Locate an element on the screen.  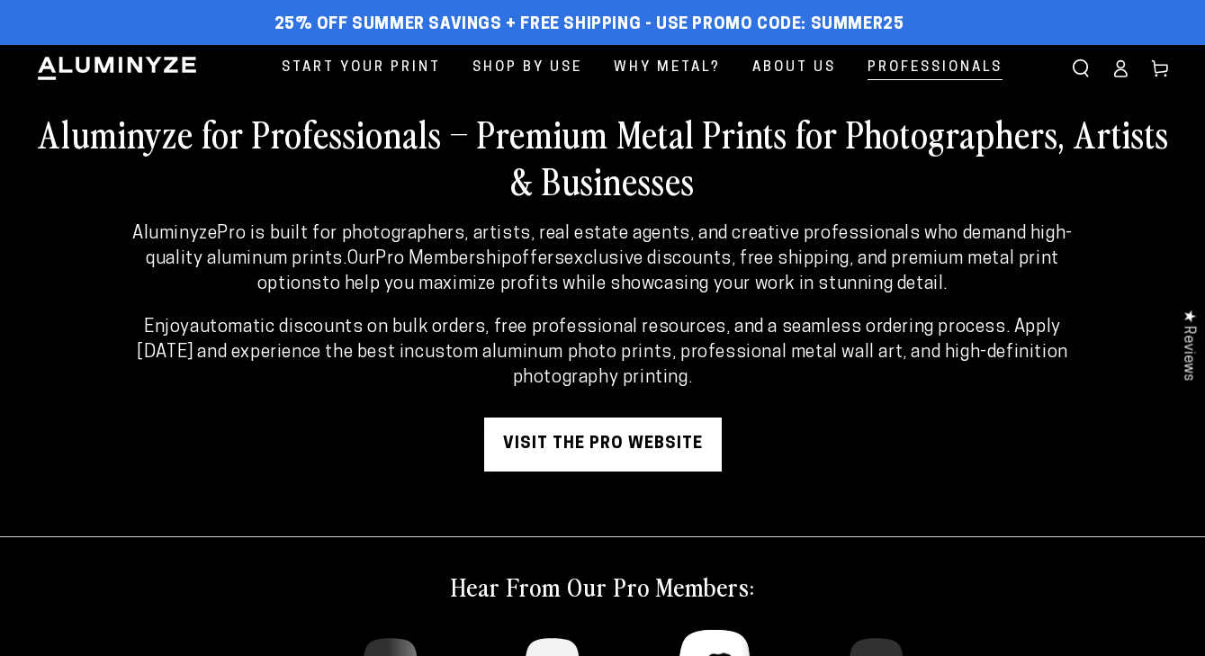
a: Why Metal? is located at coordinates (667, 68).